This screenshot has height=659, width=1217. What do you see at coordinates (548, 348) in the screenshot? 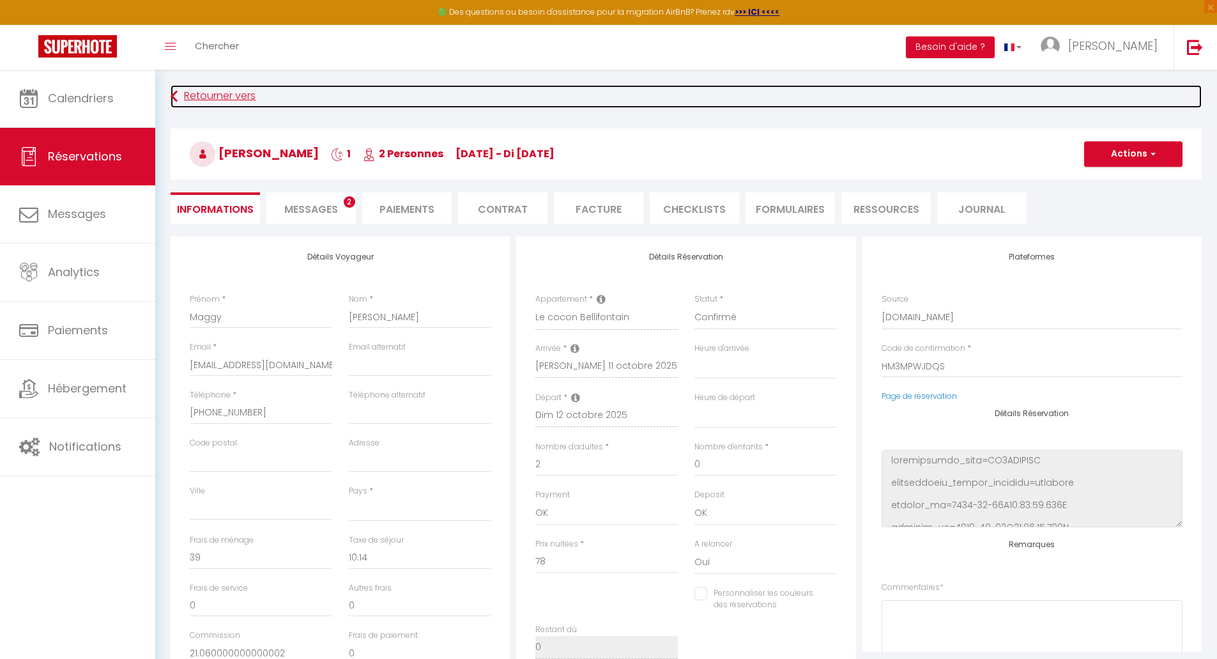
I see `label: Arrivée` at bounding box center [548, 348].